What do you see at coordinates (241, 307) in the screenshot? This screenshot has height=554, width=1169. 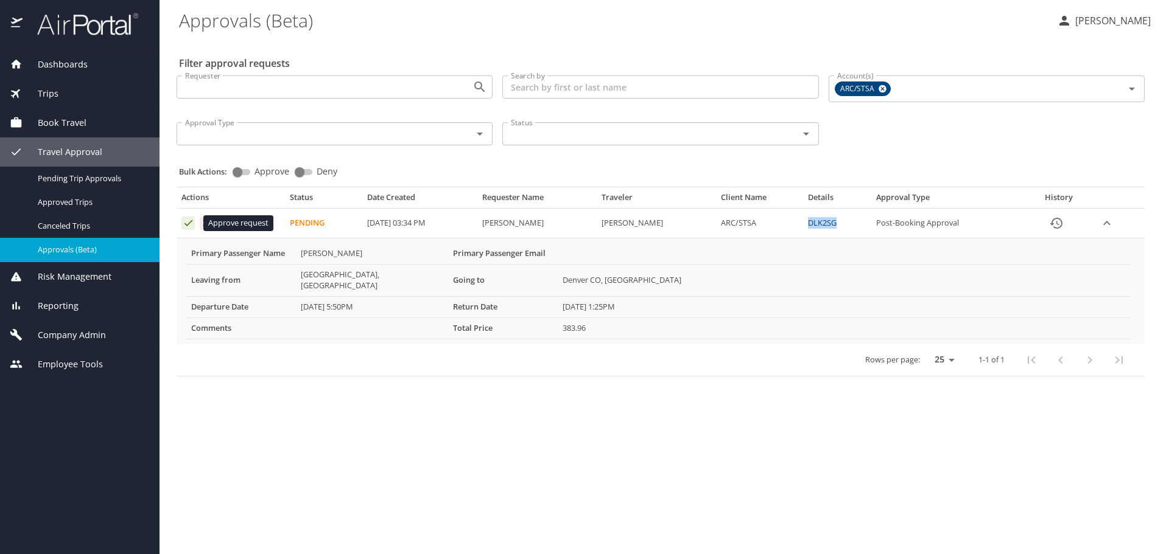 I see `th: Departure Date` at bounding box center [241, 307].